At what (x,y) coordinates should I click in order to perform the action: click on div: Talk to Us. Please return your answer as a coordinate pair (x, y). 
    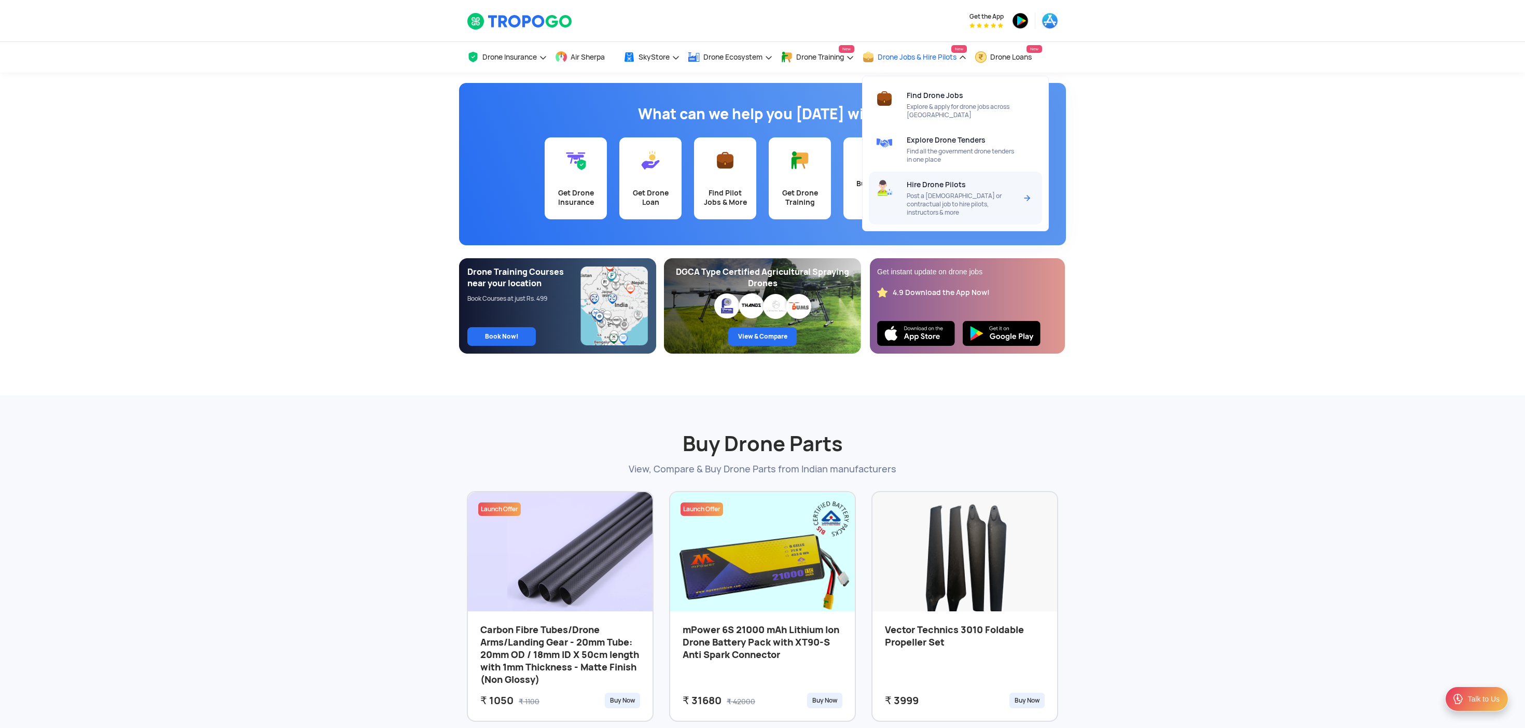
    Looking at the image, I should click on (1484, 699).